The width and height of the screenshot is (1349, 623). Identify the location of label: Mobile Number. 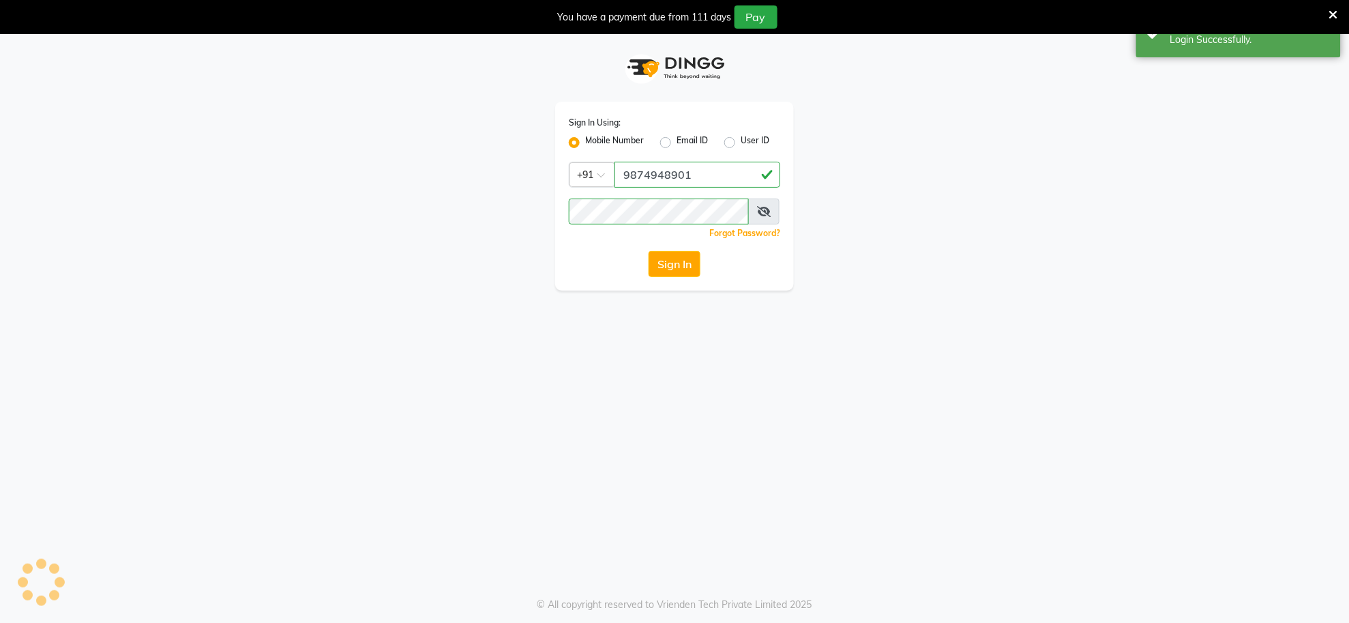
(615, 143).